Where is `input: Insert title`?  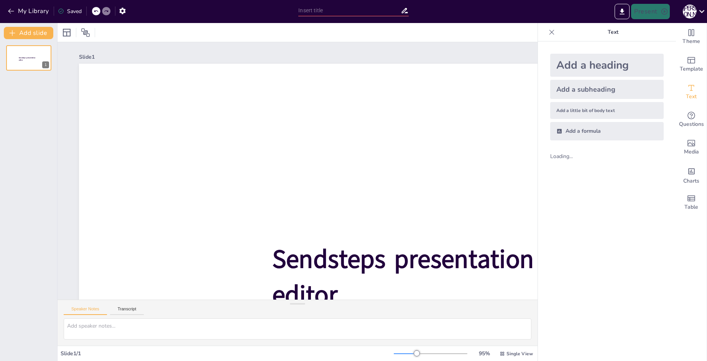
input: Insert title is located at coordinates (349, 10).